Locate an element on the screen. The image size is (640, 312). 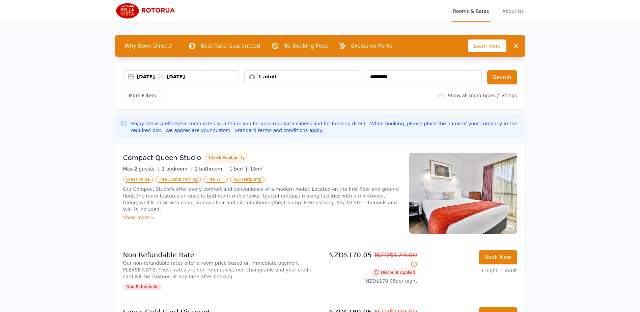
label: Show all room types / listings is located at coordinates (482, 96).